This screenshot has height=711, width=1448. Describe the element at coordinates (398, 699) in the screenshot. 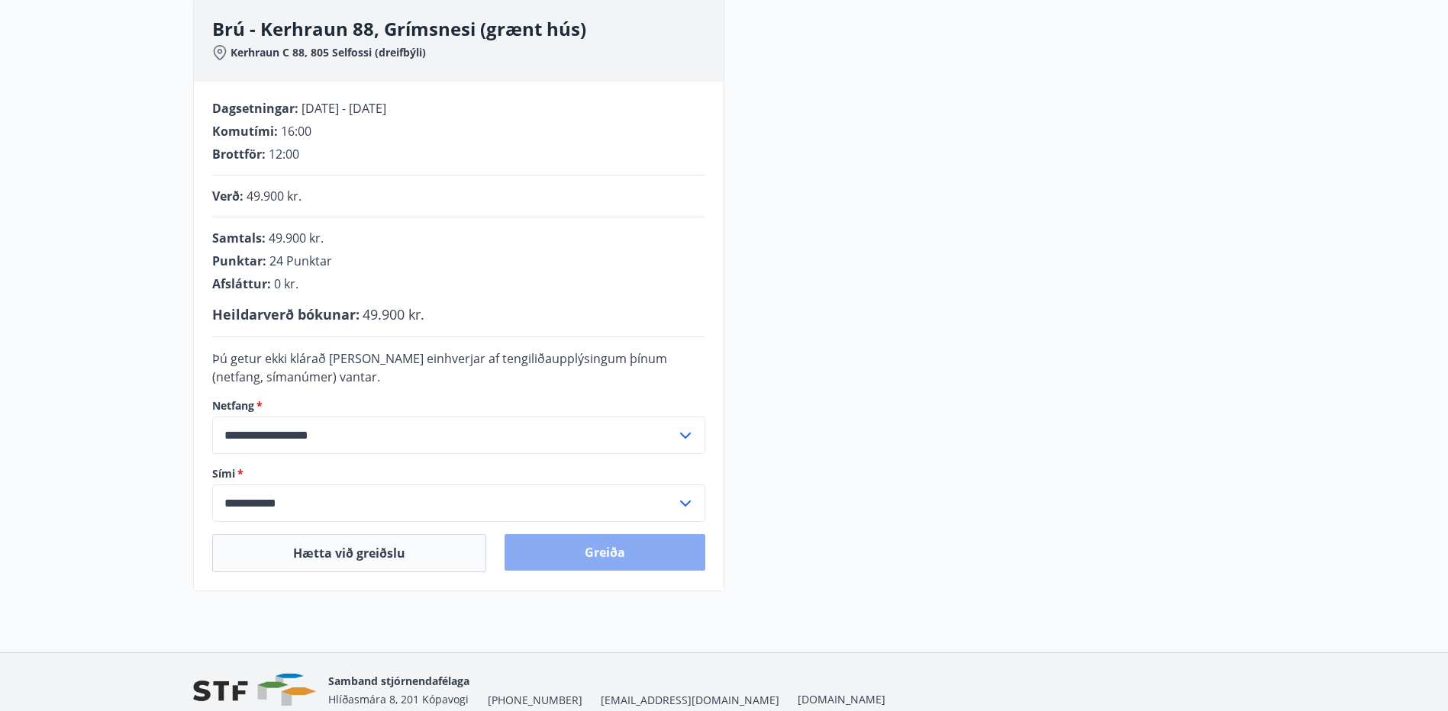

I see `span: Hlíðasmára 8, 201 Kópavogi` at that location.